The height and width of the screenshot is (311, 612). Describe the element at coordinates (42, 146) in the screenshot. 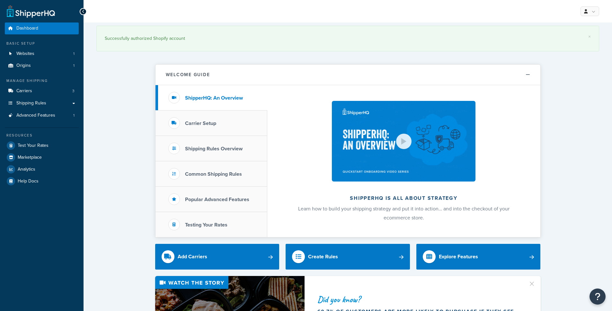

I see `li: Test Your Rates` at that location.